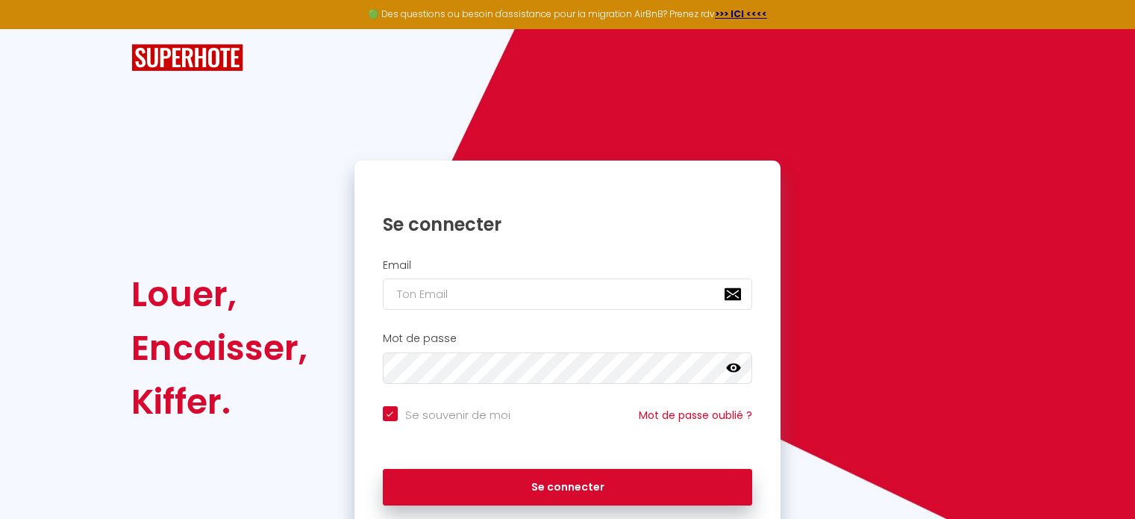 Image resolution: width=1135 pixels, height=519 pixels. I want to click on a: >>> ICI <<<<, so click(741, 13).